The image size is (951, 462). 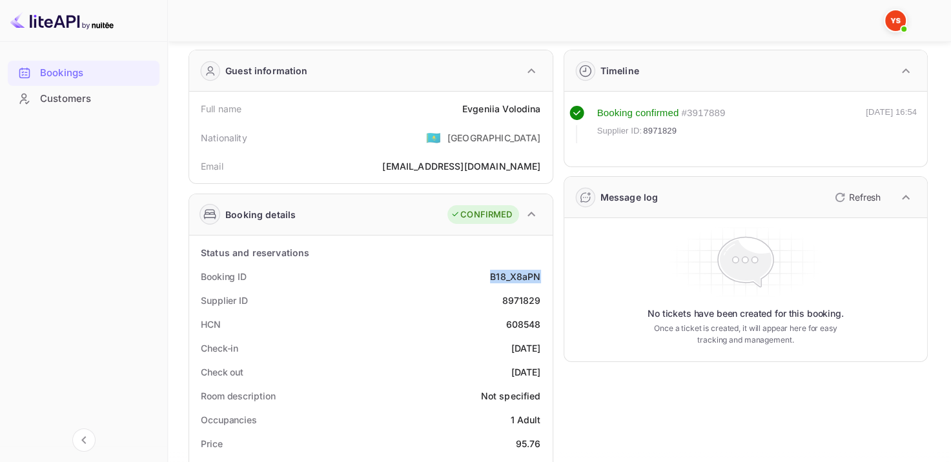 What do you see at coordinates (83, 98) in the screenshot?
I see `a: Customers` at bounding box center [83, 98].